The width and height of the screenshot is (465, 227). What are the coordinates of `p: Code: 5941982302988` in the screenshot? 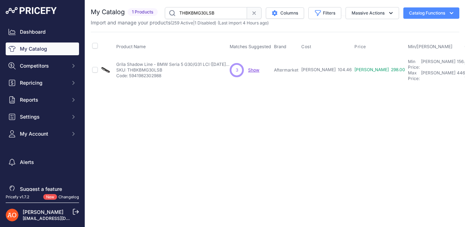 It's located at (173, 76).